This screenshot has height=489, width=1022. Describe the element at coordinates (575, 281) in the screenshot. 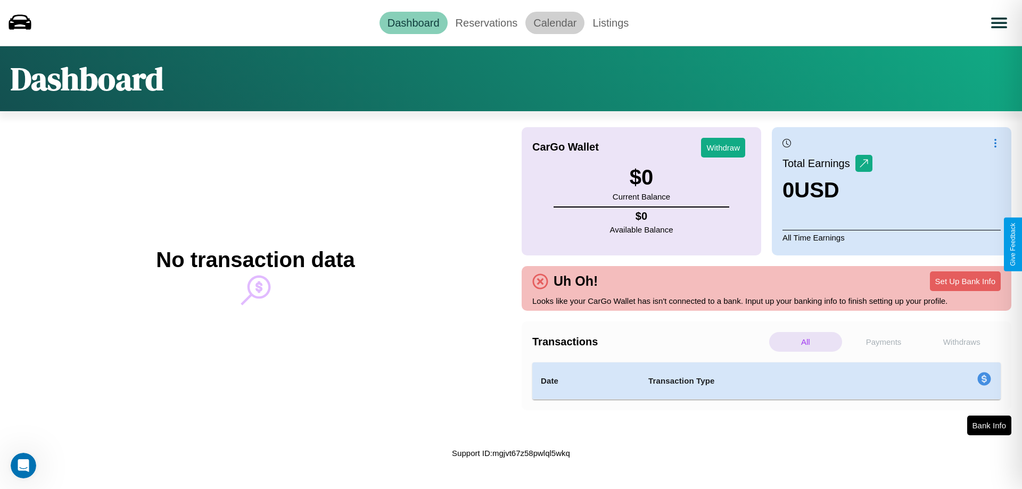

I see `h4: Uh Oh!` at that location.